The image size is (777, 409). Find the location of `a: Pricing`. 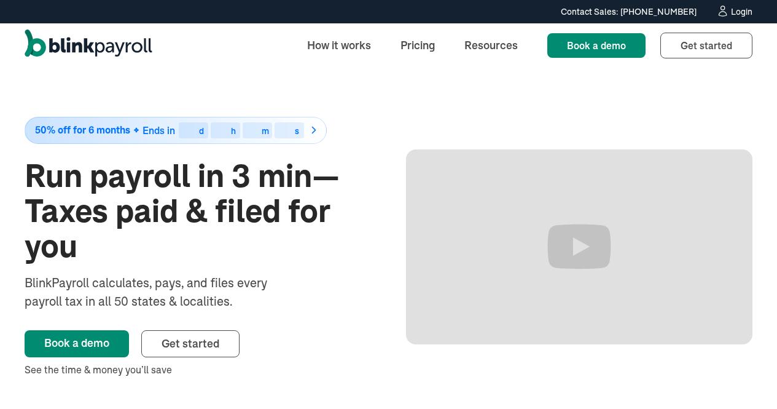

a: Pricing is located at coordinates (418, 45).